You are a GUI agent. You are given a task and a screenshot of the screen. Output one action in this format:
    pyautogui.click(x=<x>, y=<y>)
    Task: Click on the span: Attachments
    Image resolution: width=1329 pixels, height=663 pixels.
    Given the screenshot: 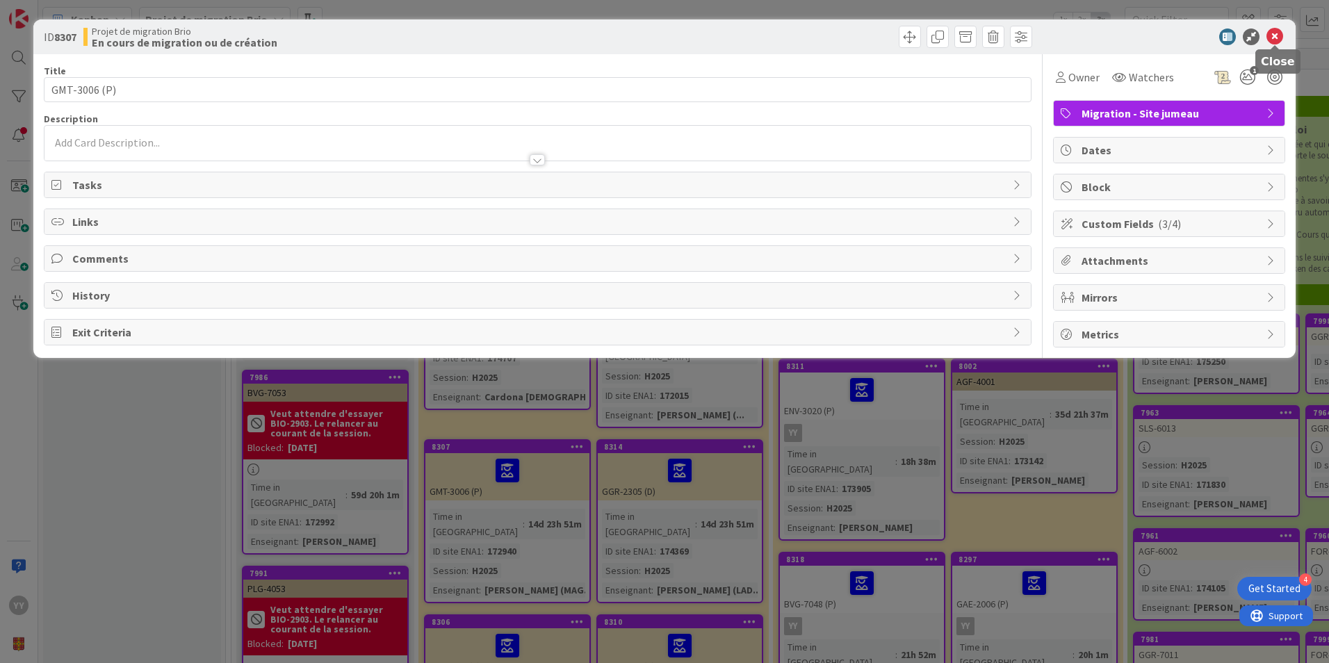 What is the action you would take?
    pyautogui.click(x=1171, y=261)
    